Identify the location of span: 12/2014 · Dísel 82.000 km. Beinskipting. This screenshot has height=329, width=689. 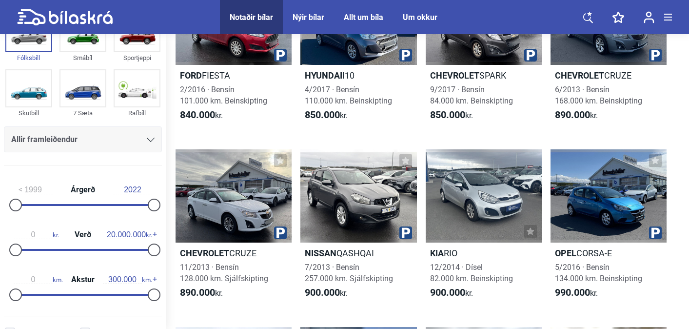
(472, 273).